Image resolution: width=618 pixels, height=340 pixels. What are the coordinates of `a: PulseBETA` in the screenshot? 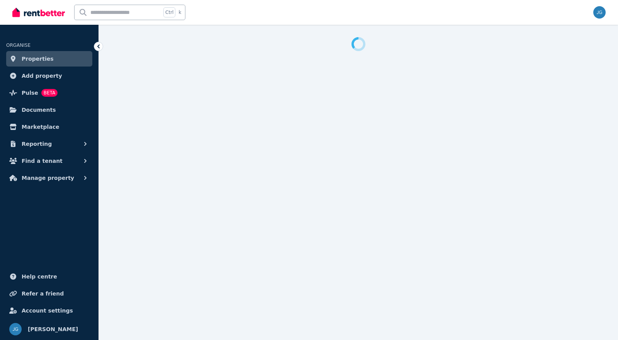 It's located at (49, 93).